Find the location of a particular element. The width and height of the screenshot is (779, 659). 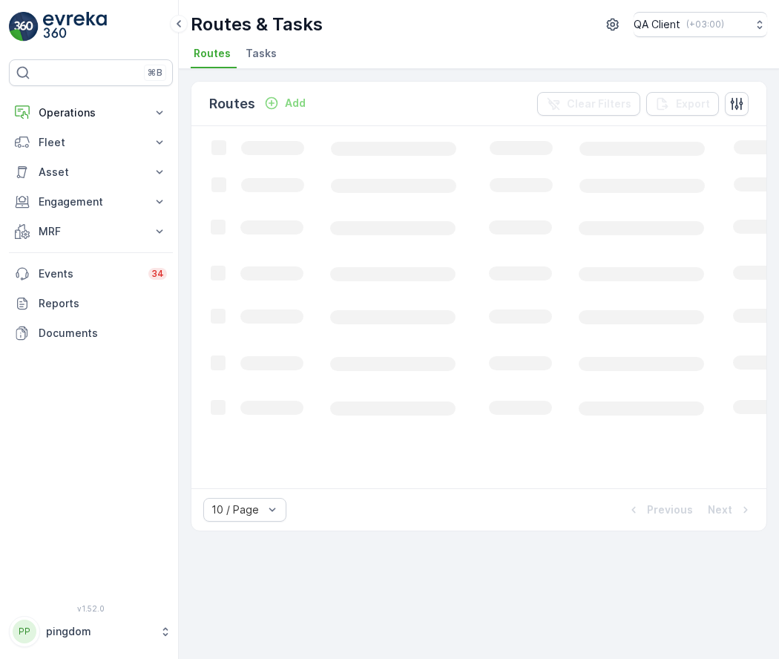

p: Events is located at coordinates (89, 274).